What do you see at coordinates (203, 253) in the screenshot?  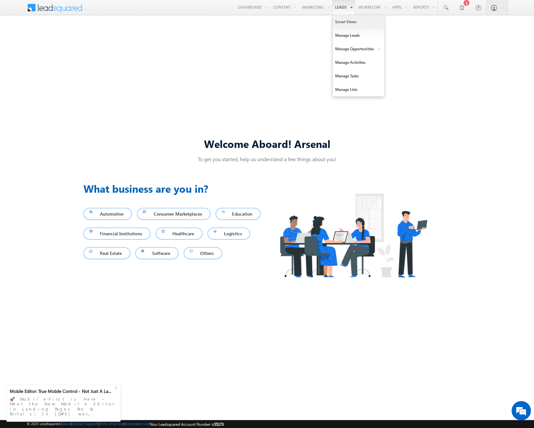 I see `span: Others` at bounding box center [203, 253].